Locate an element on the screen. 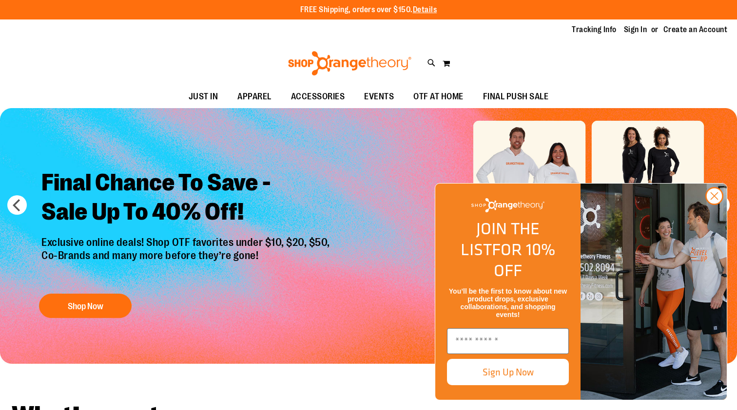 The image size is (737, 410). span: FOR 10% OFF is located at coordinates (523, 260).